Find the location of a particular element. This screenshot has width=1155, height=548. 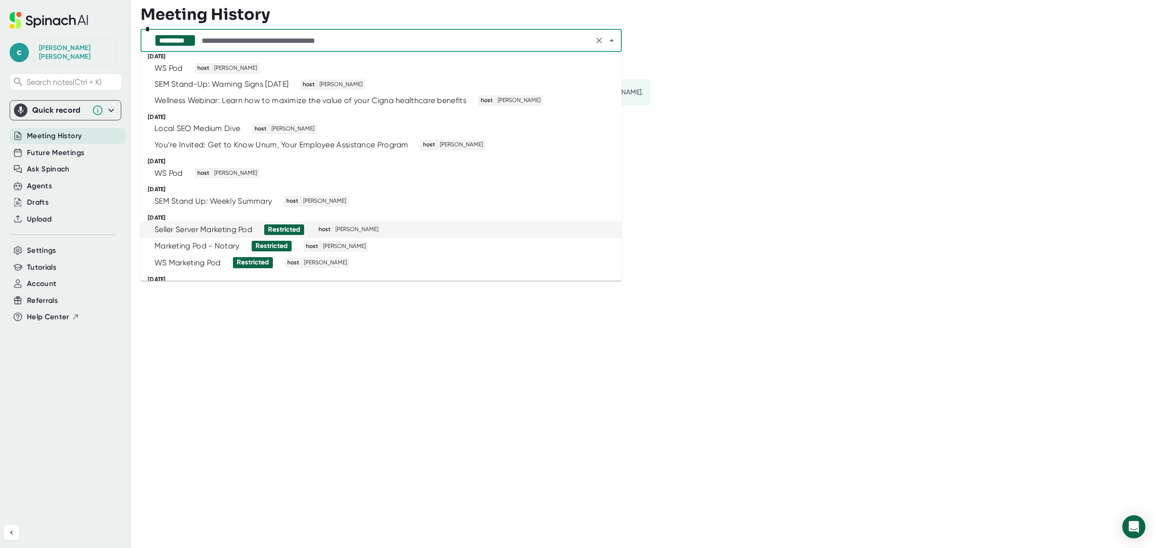

button: Ask Spinach is located at coordinates (48, 169).